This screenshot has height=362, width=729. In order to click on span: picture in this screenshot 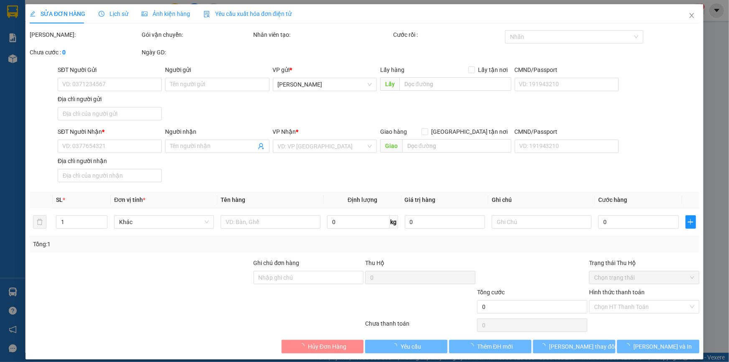, I will do `click(145, 14)`.